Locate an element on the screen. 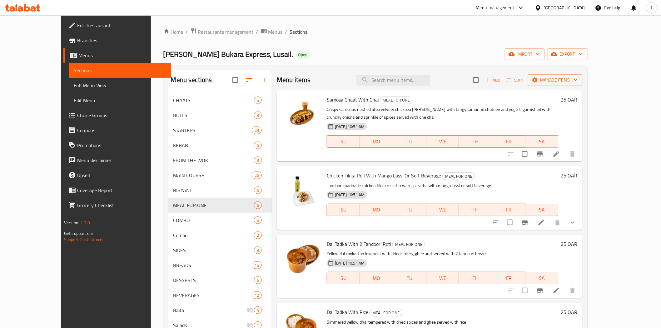  span: Select section is located at coordinates (476, 80).